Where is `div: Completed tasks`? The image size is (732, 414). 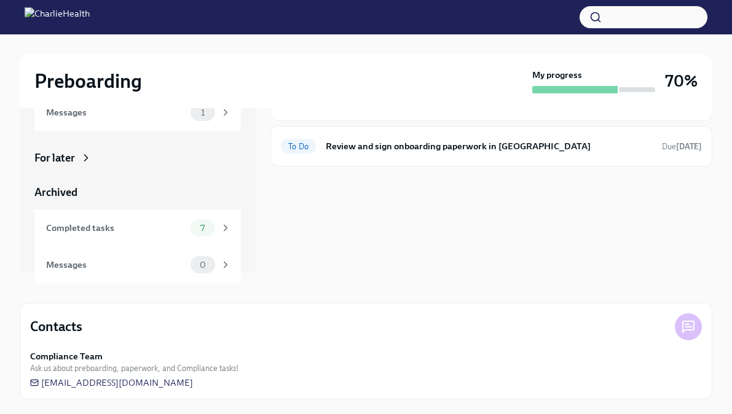 div: Completed tasks is located at coordinates (116, 228).